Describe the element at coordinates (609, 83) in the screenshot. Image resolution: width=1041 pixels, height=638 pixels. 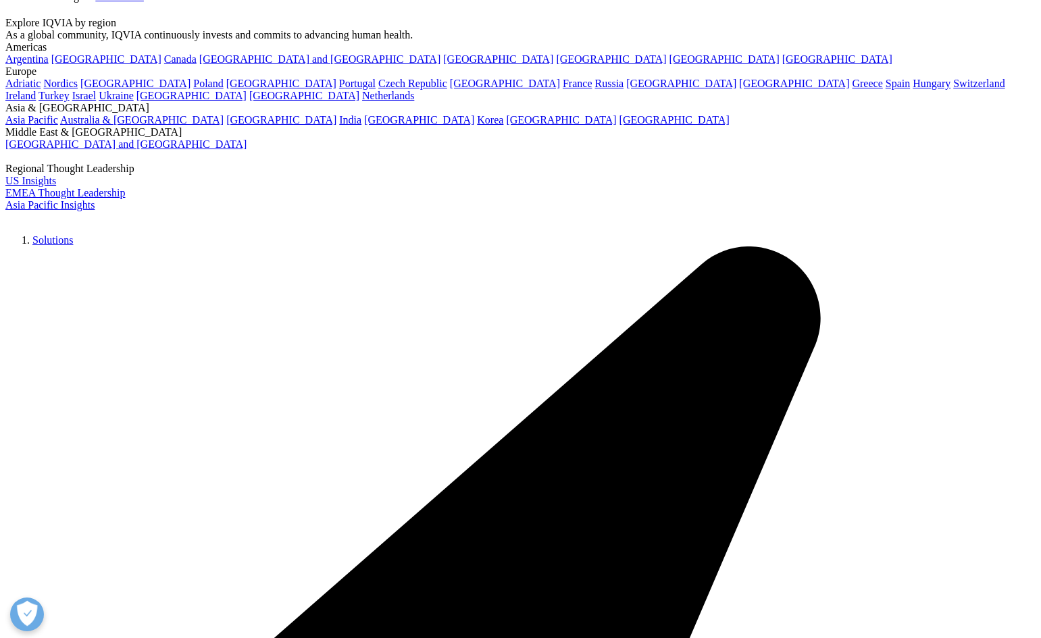
I see `a: Russia` at that location.